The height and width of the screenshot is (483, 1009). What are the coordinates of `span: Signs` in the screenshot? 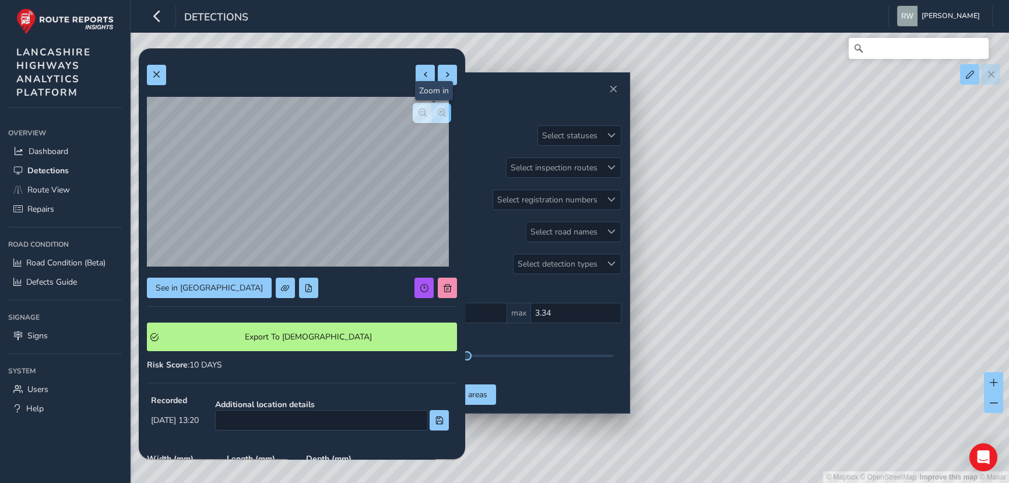 It's located at (37, 335).